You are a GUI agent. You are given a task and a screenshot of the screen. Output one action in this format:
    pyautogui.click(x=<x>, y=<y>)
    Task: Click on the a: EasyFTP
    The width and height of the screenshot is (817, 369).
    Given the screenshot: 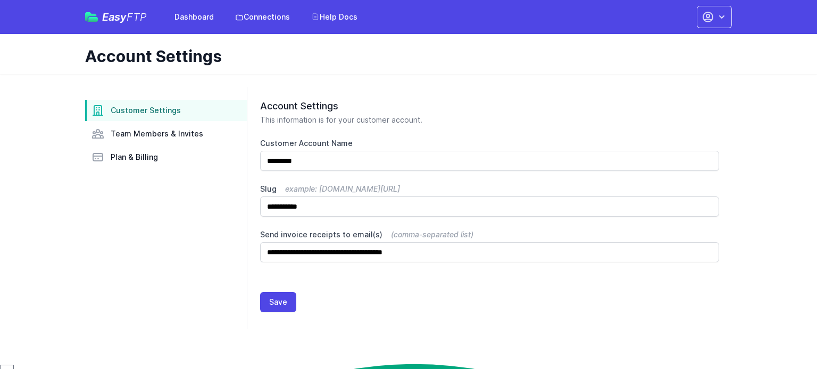 What is the action you would take?
    pyautogui.click(x=116, y=17)
    